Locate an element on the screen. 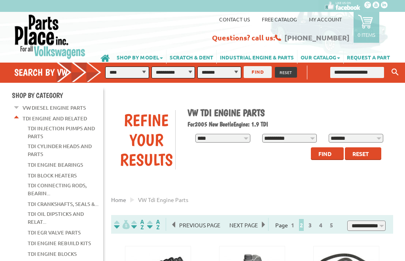  p: 0 items is located at coordinates (367, 34).